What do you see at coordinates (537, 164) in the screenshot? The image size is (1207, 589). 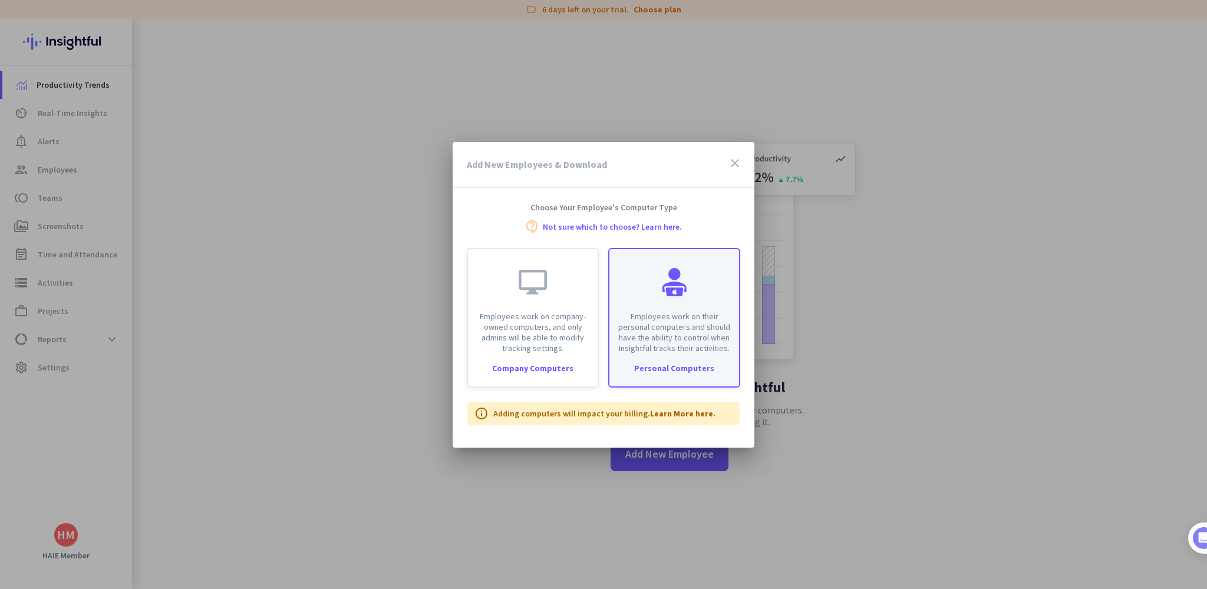 I see `h3: Add New Employees & Download` at bounding box center [537, 164].